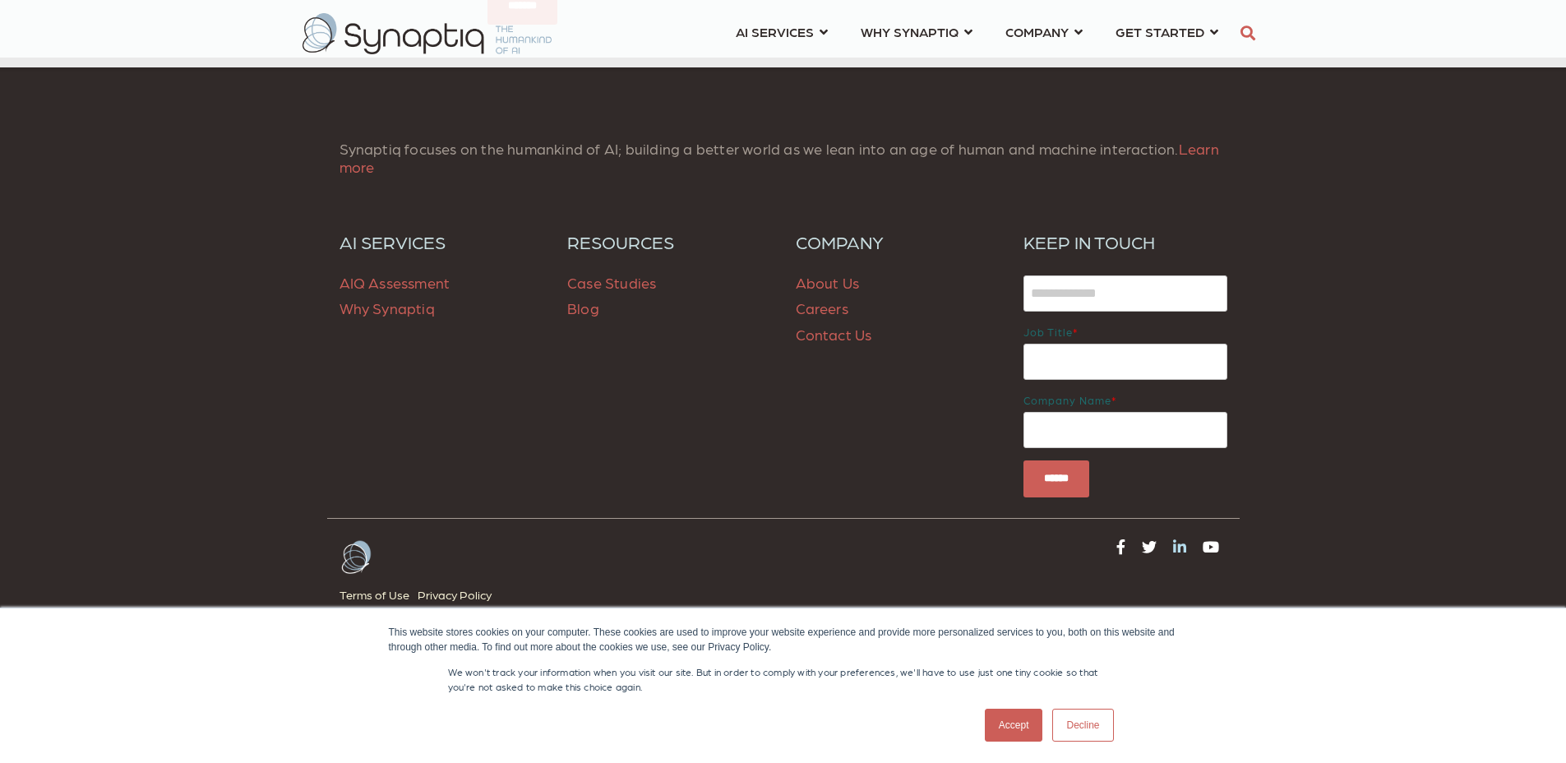 The width and height of the screenshot is (1566, 763). I want to click on div: Navigation Menu, so click(555, 599).